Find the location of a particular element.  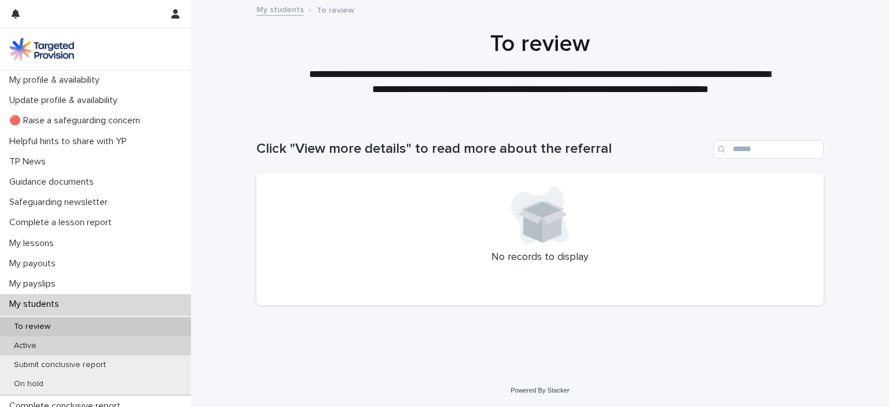

p: My payouts is located at coordinates (35, 263).